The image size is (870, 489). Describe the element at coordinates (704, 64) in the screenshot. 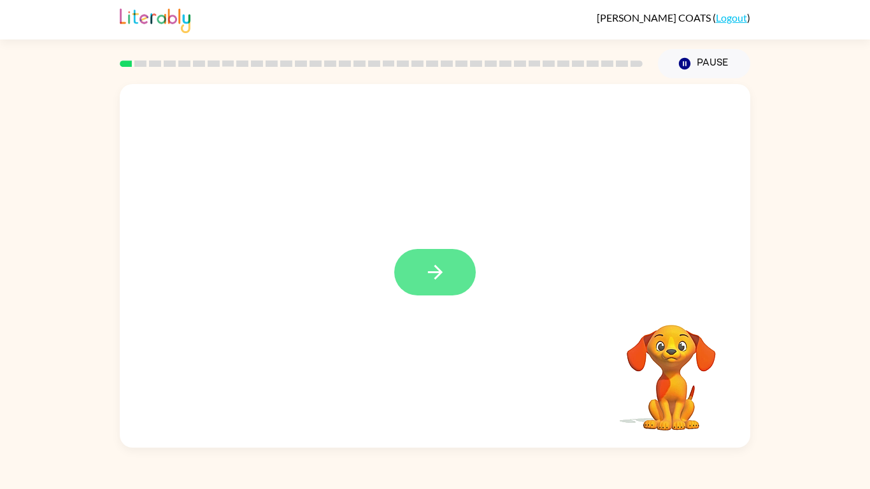

I see `button: Pause` at that location.